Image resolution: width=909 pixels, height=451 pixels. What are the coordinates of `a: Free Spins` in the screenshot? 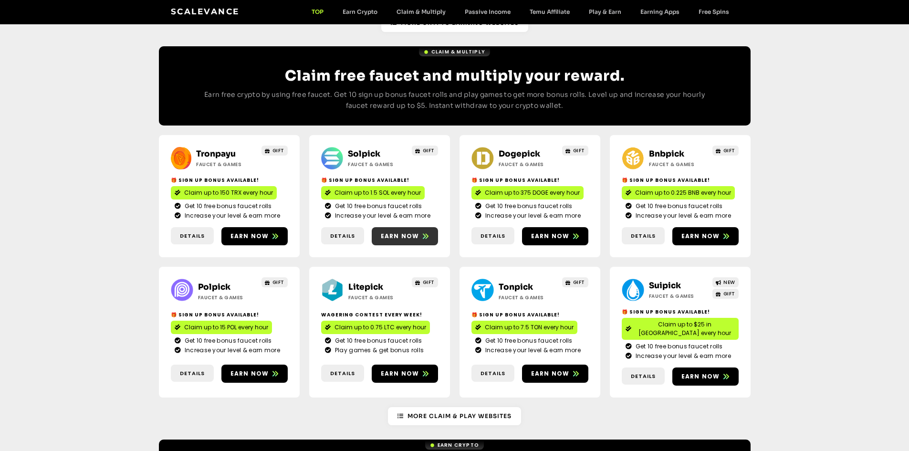 It's located at (714, 11).